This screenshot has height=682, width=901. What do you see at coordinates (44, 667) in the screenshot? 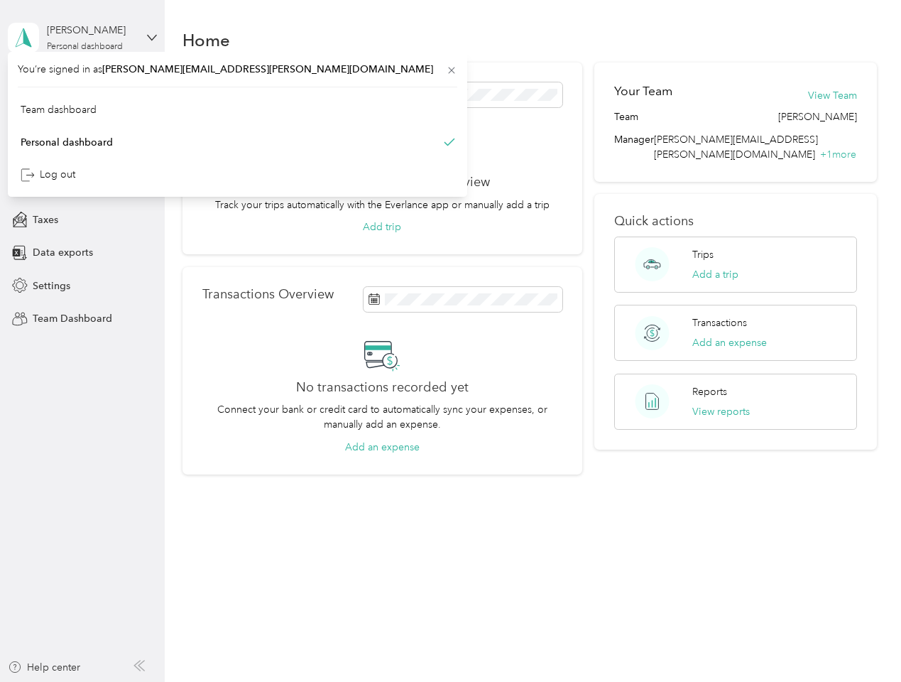
I see `div: Help center` at bounding box center [44, 667].